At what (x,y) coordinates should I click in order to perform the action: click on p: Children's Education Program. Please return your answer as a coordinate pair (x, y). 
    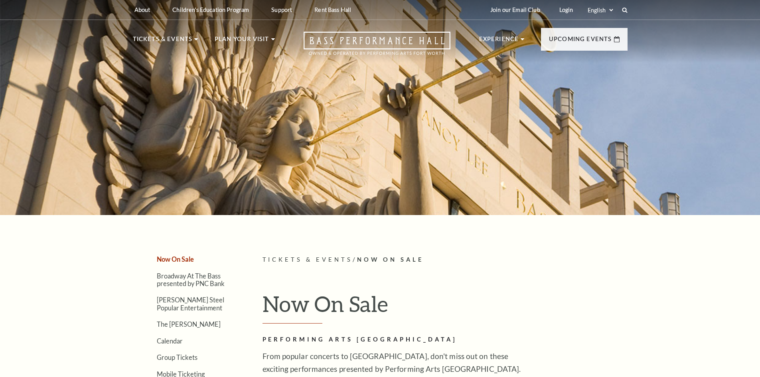
    Looking at the image, I should click on (211, 10).